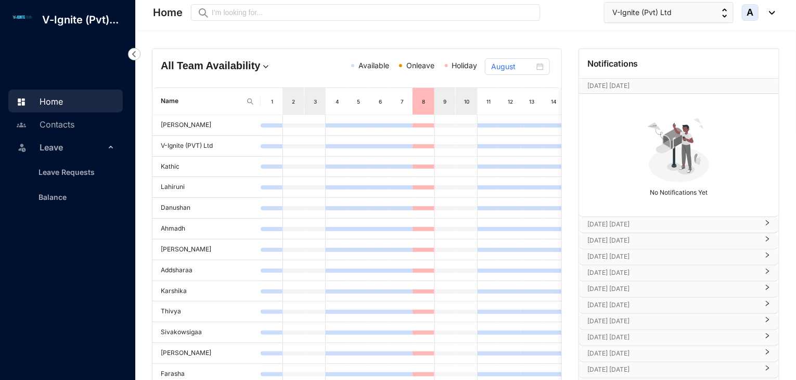  I want to click on span: A, so click(750, 12).